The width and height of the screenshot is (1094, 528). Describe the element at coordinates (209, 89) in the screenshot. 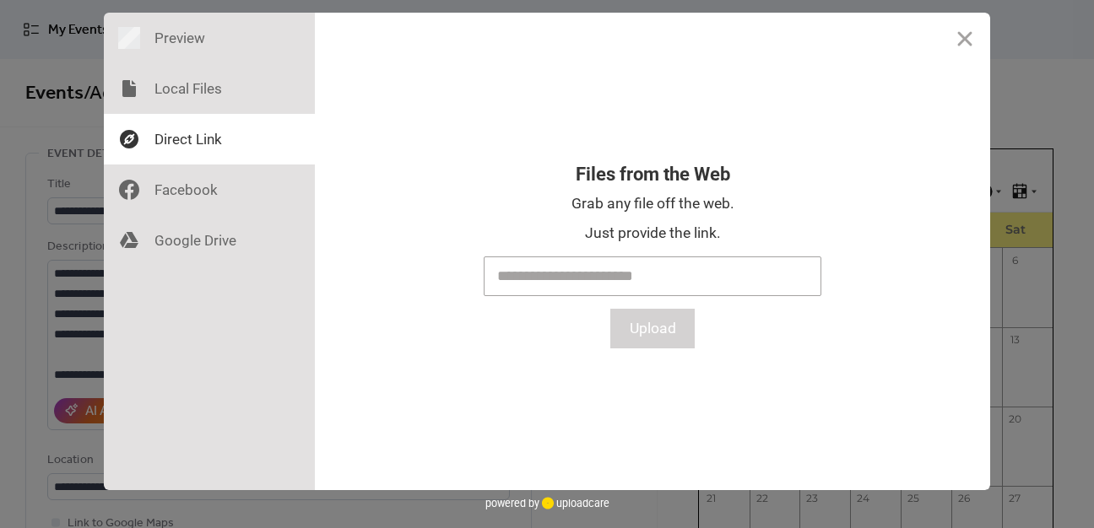

I see `div: Local Files` at that location.